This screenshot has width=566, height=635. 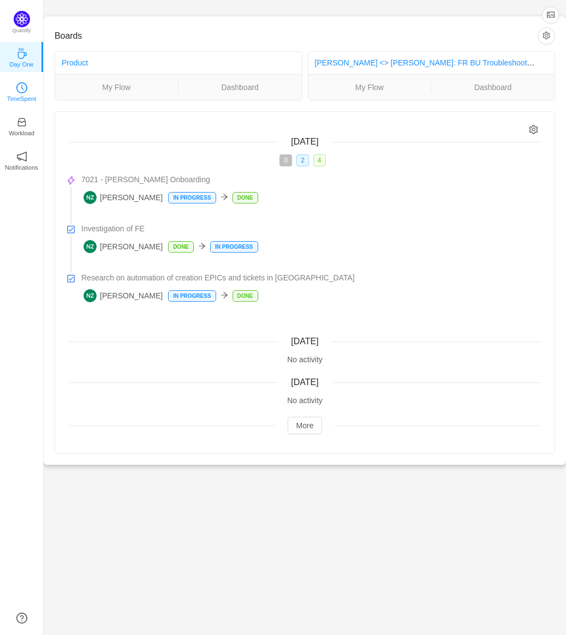 What do you see at coordinates (533, 129) in the screenshot?
I see `i: icon: setting` at bounding box center [533, 129].